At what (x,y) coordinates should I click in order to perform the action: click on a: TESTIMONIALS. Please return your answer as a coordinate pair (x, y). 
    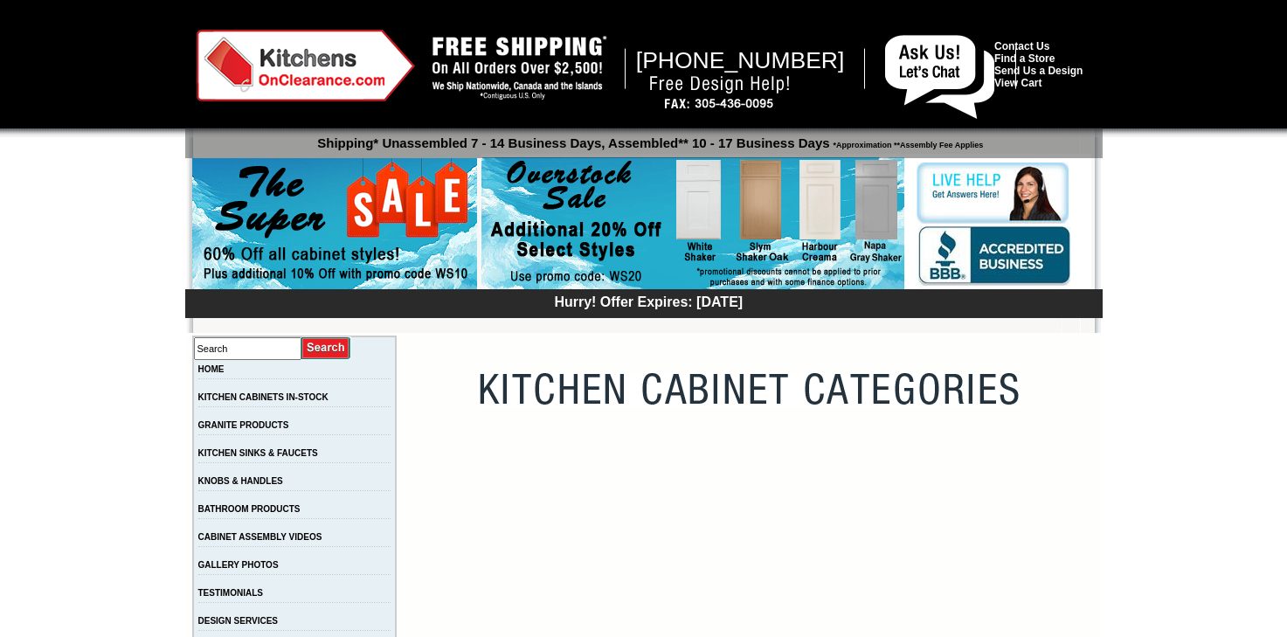
    Looking at the image, I should click on (231, 592).